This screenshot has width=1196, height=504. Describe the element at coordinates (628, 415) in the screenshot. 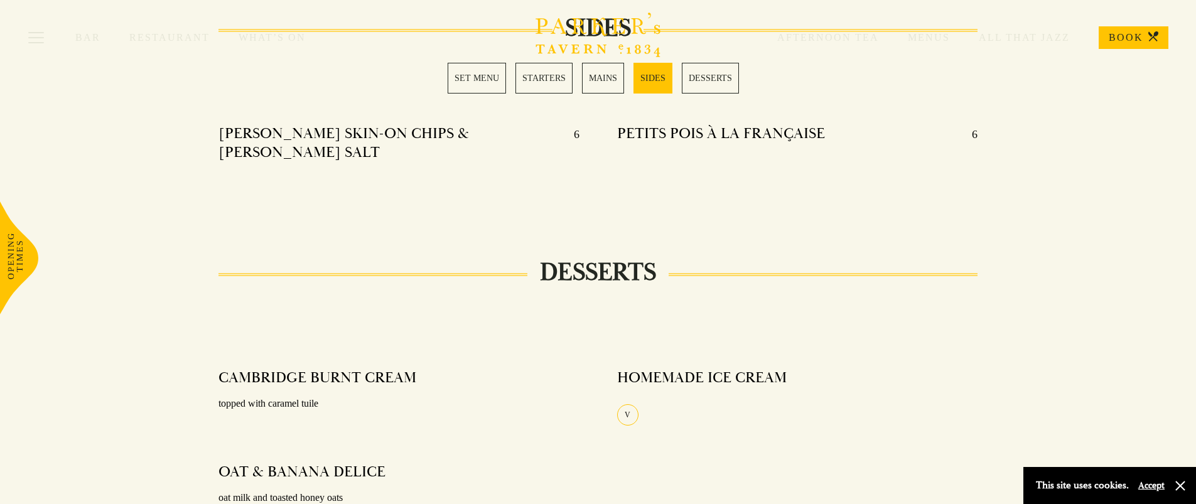

I see `div: V` at that location.